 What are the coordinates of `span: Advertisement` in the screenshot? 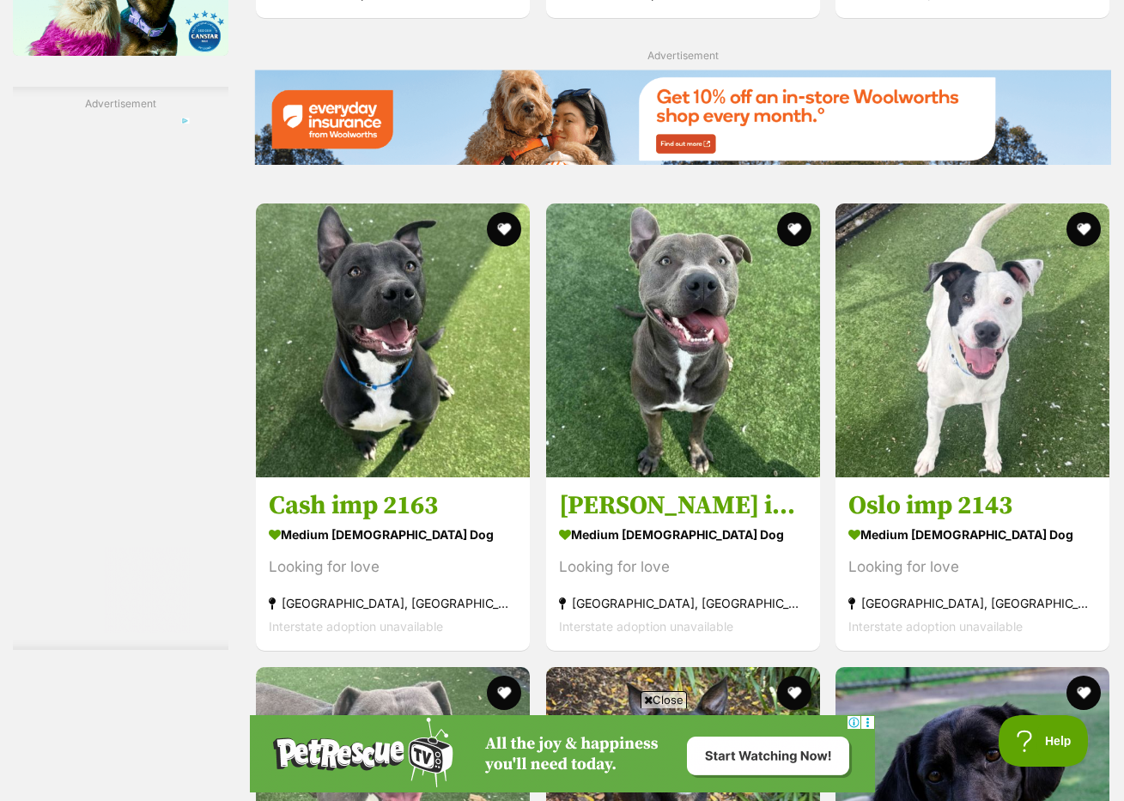 It's located at (683, 55).